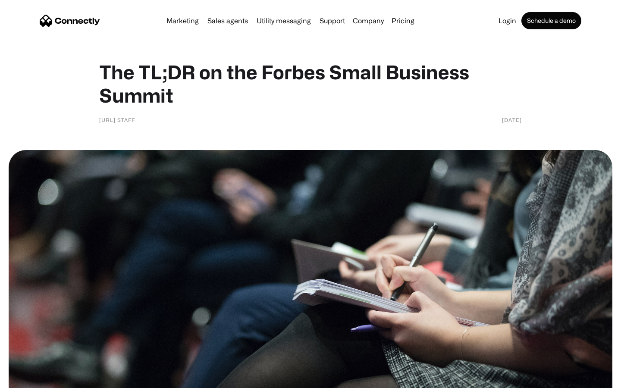 This screenshot has width=621, height=388. Describe the element at coordinates (507, 21) in the screenshot. I see `a: Login` at that location.